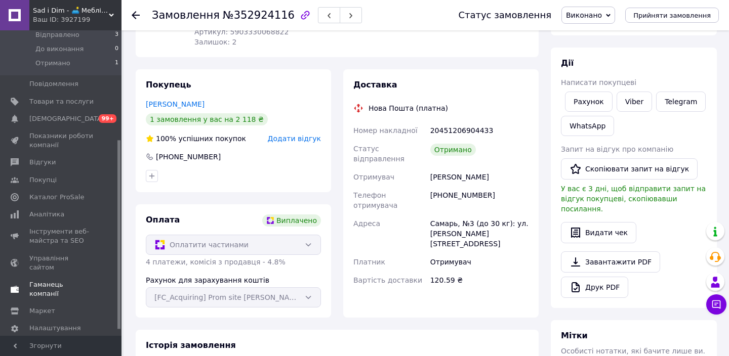 Image resolution: width=729 pixels, height=356 pixels. What do you see at coordinates (43, 163) in the screenshot?
I see `span: Відгуки` at bounding box center [43, 163].